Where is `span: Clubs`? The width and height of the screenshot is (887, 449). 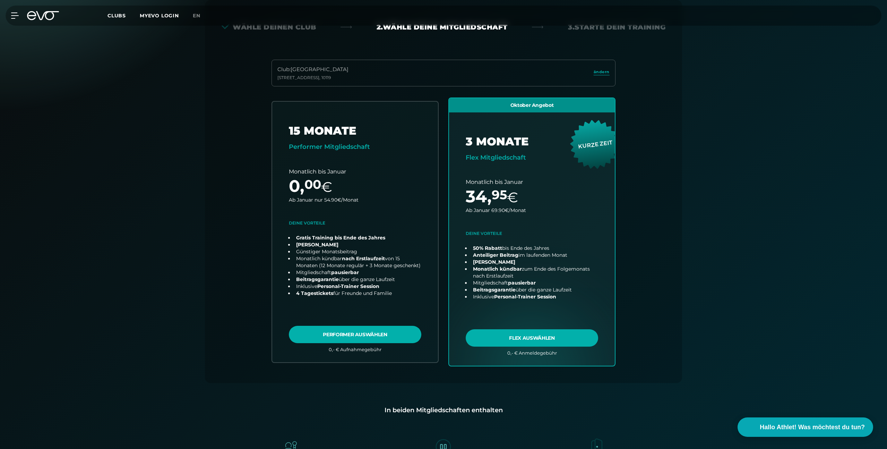
span: Clubs is located at coordinates (117, 16).